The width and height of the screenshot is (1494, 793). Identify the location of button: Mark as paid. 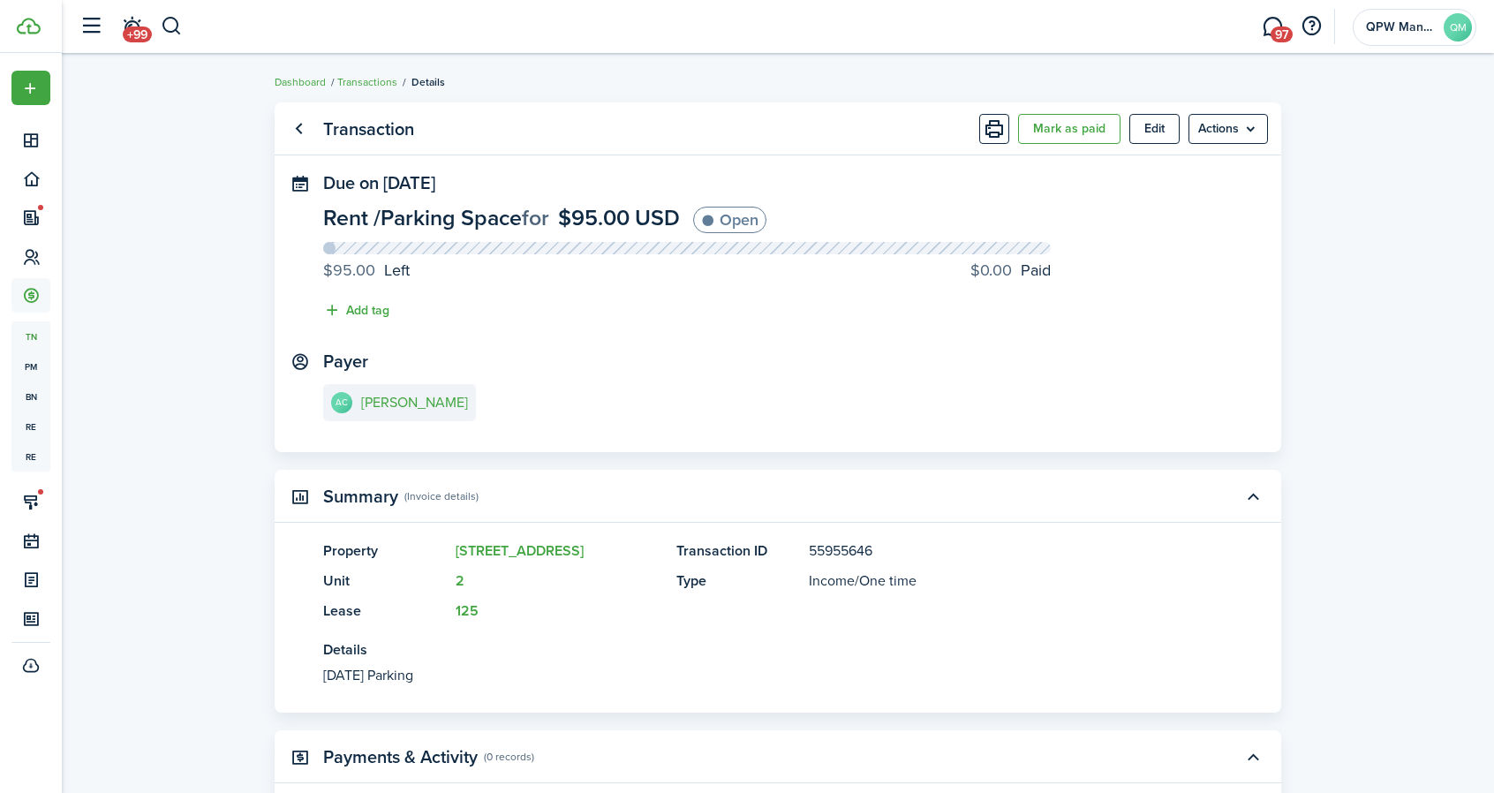
(1069, 129).